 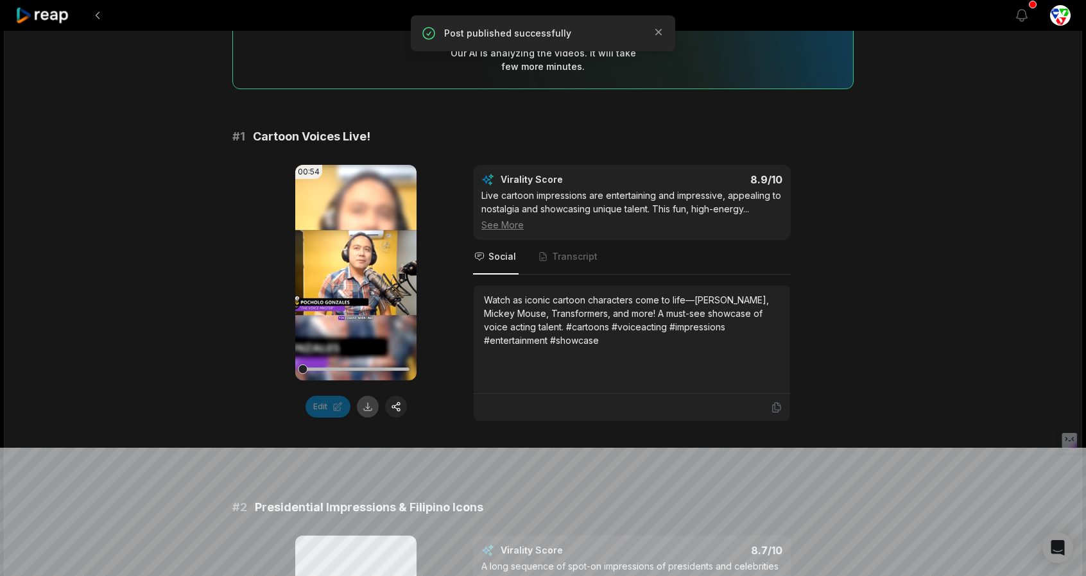 I want to click on div: 8.9 /10, so click(x=714, y=180).